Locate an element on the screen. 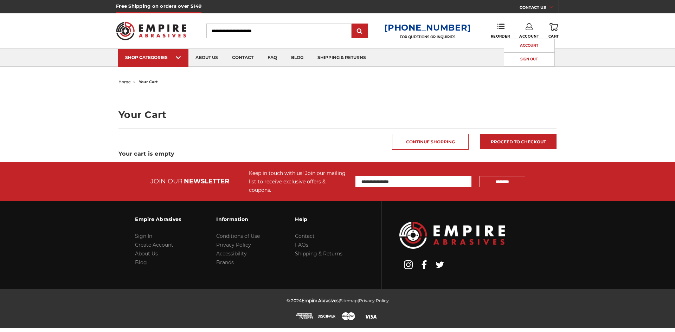 This screenshot has width=675, height=332. a: Cart is located at coordinates (553, 31).